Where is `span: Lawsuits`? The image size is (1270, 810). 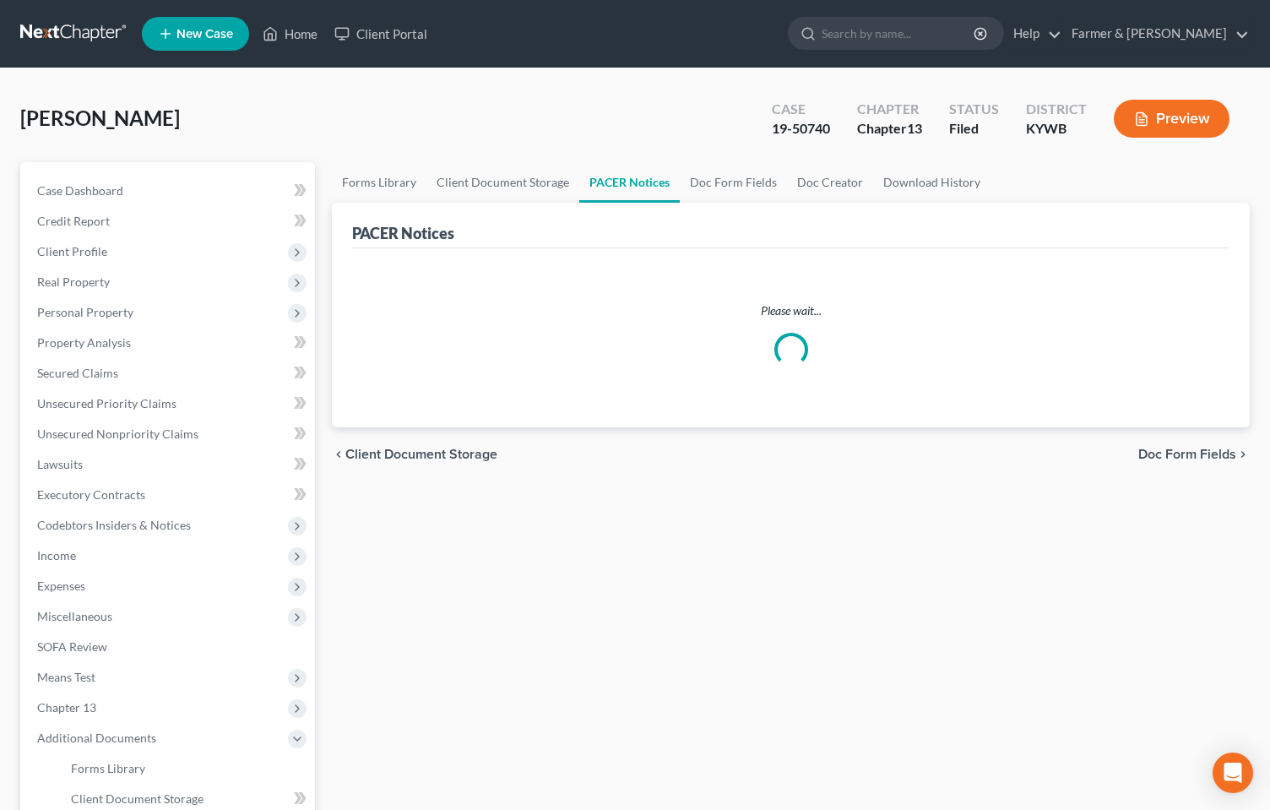
span: Lawsuits is located at coordinates (60, 463).